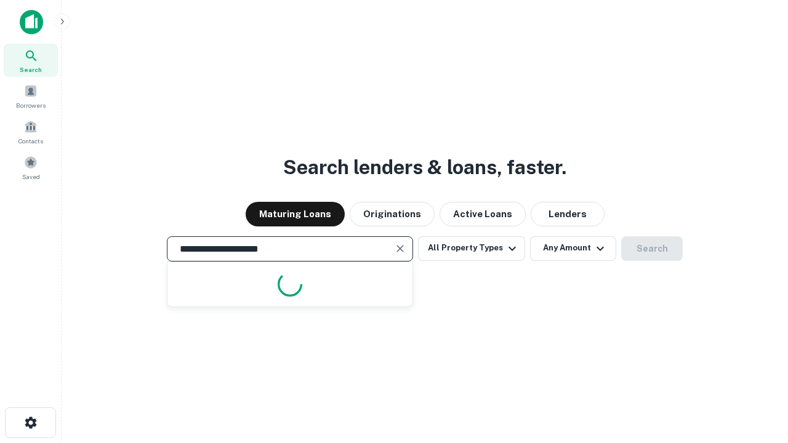 This screenshot has height=443, width=788. Describe the element at coordinates (758, 374) in the screenshot. I see `div: Chat Widget` at that location.